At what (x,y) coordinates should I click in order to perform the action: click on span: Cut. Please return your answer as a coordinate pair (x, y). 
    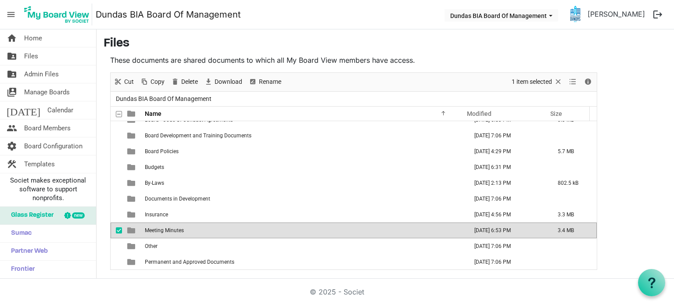
    Looking at the image, I should click on (129, 82).